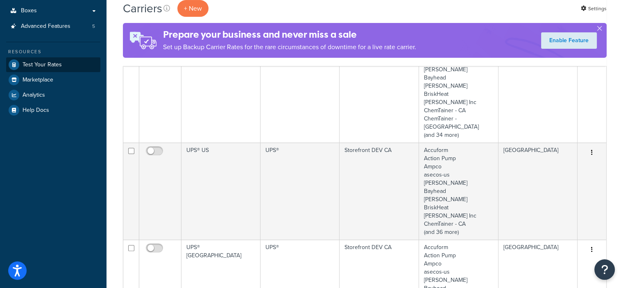 The width and height of the screenshot is (623, 288). What do you see at coordinates (594, 9) in the screenshot?
I see `a: Settings` at bounding box center [594, 9].